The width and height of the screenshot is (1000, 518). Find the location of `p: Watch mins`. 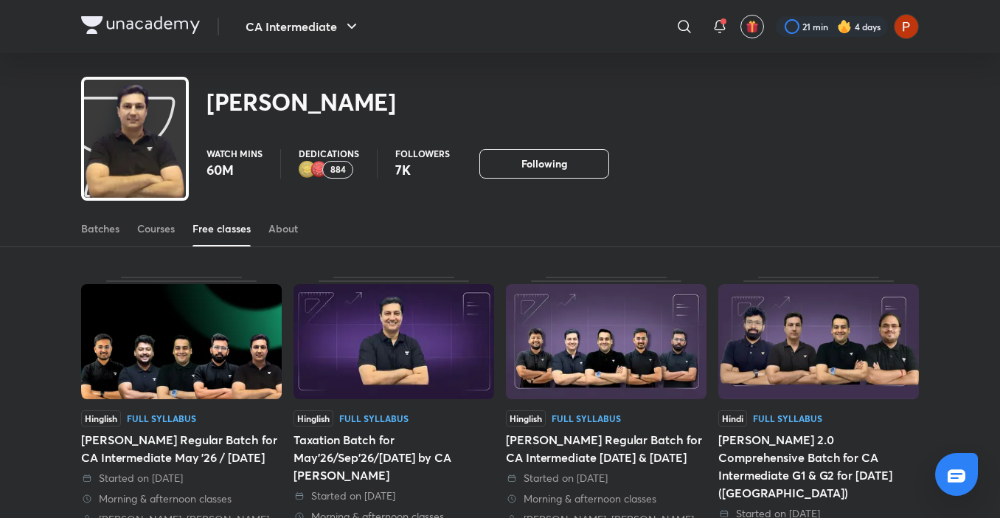

p: Watch mins is located at coordinates (235, 153).